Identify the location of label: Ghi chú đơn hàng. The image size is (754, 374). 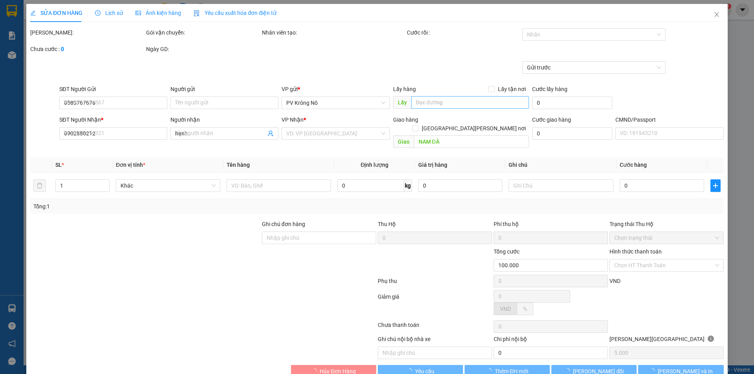
(283, 224).